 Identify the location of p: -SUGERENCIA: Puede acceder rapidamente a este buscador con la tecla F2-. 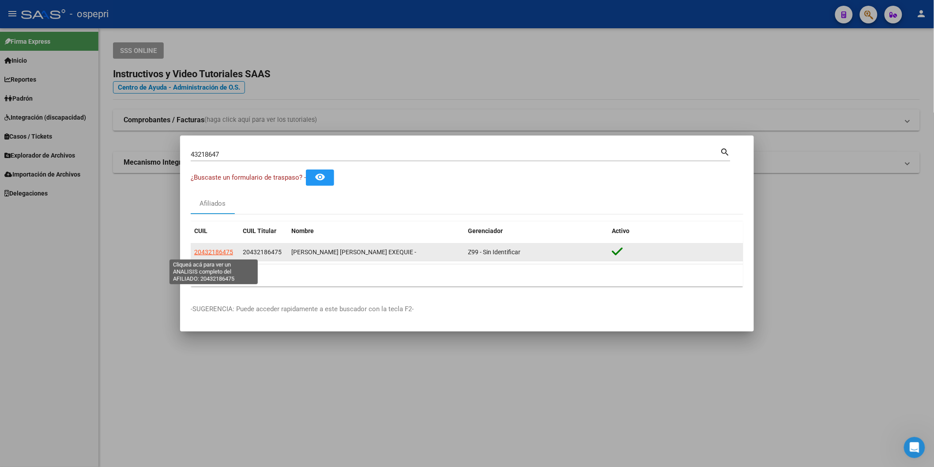
(467, 309).